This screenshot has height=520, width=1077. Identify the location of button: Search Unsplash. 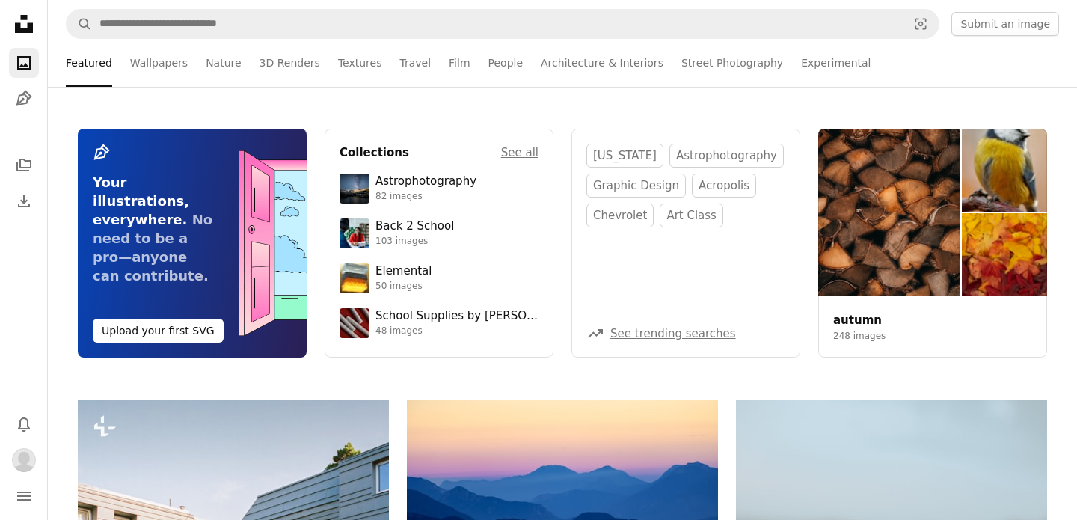
(79, 24).